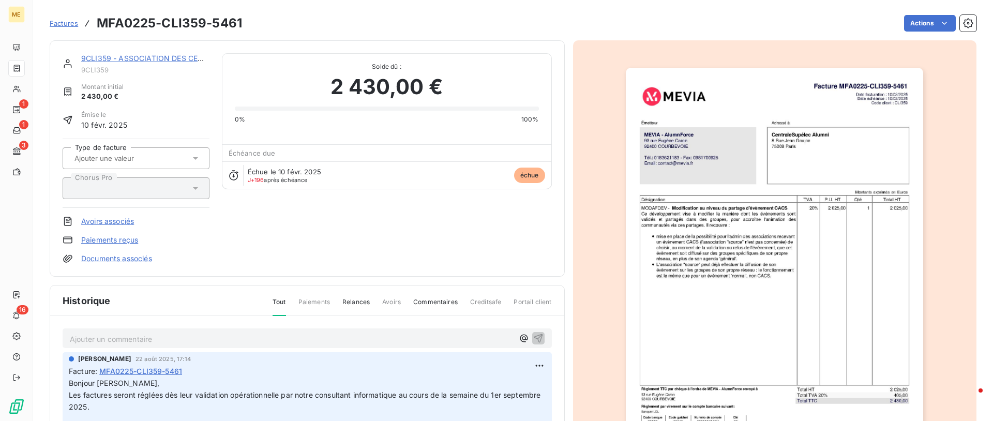 The image size is (993, 421). Describe the element at coordinates (24, 145) in the screenshot. I see `span: 3` at that location.